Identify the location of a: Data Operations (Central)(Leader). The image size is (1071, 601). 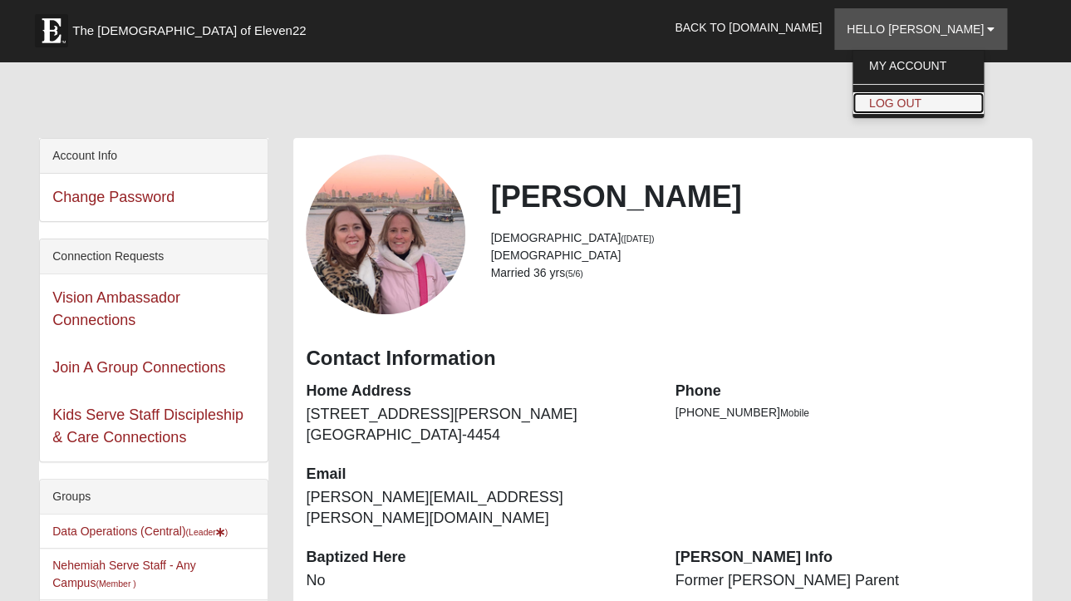
(140, 531).